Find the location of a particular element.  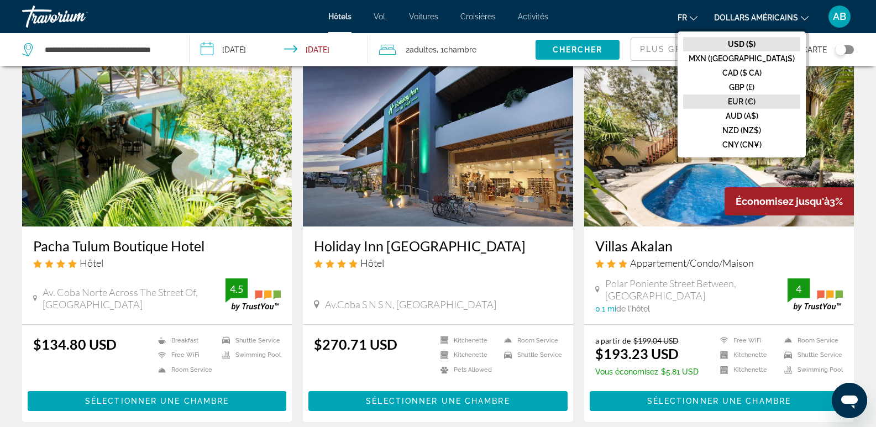

a: Hôtels is located at coordinates (340, 17).